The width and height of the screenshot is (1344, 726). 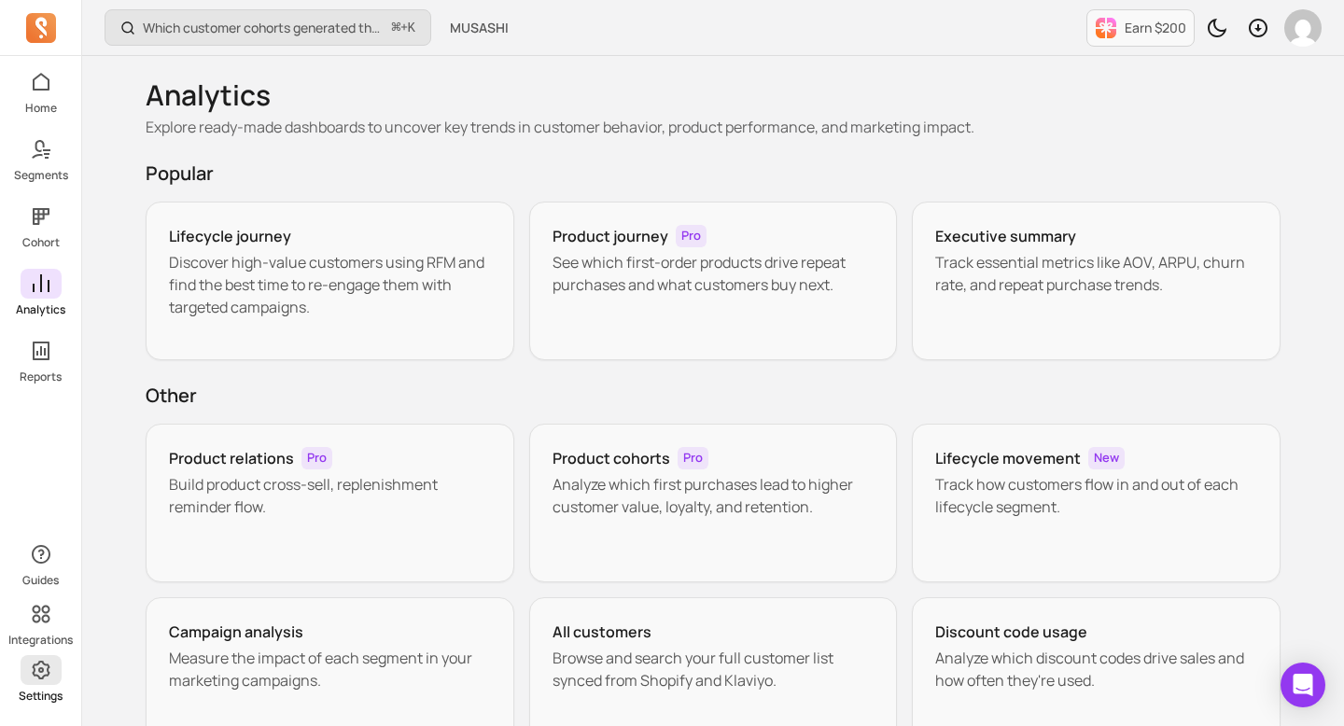 What do you see at coordinates (412, 28) in the screenshot?
I see `kbd: K` at bounding box center [412, 28].